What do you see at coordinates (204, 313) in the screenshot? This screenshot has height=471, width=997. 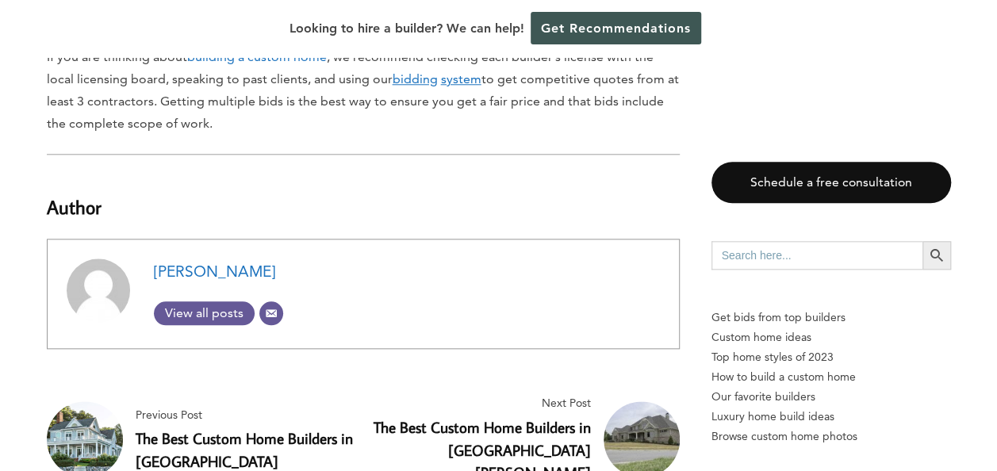 I see `a: View all posts` at bounding box center [204, 313].